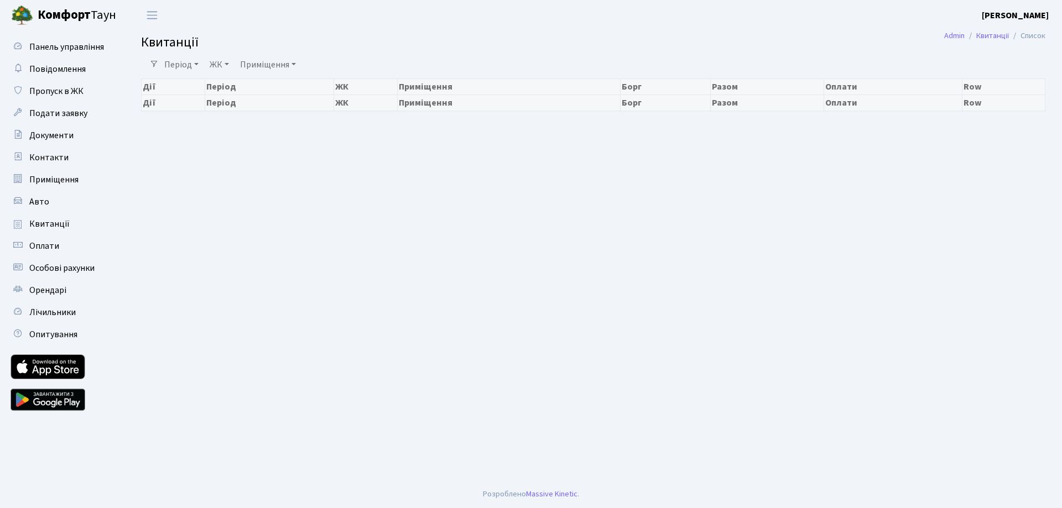  Describe the element at coordinates (61, 268) in the screenshot. I see `a: Особові рахунки` at that location.